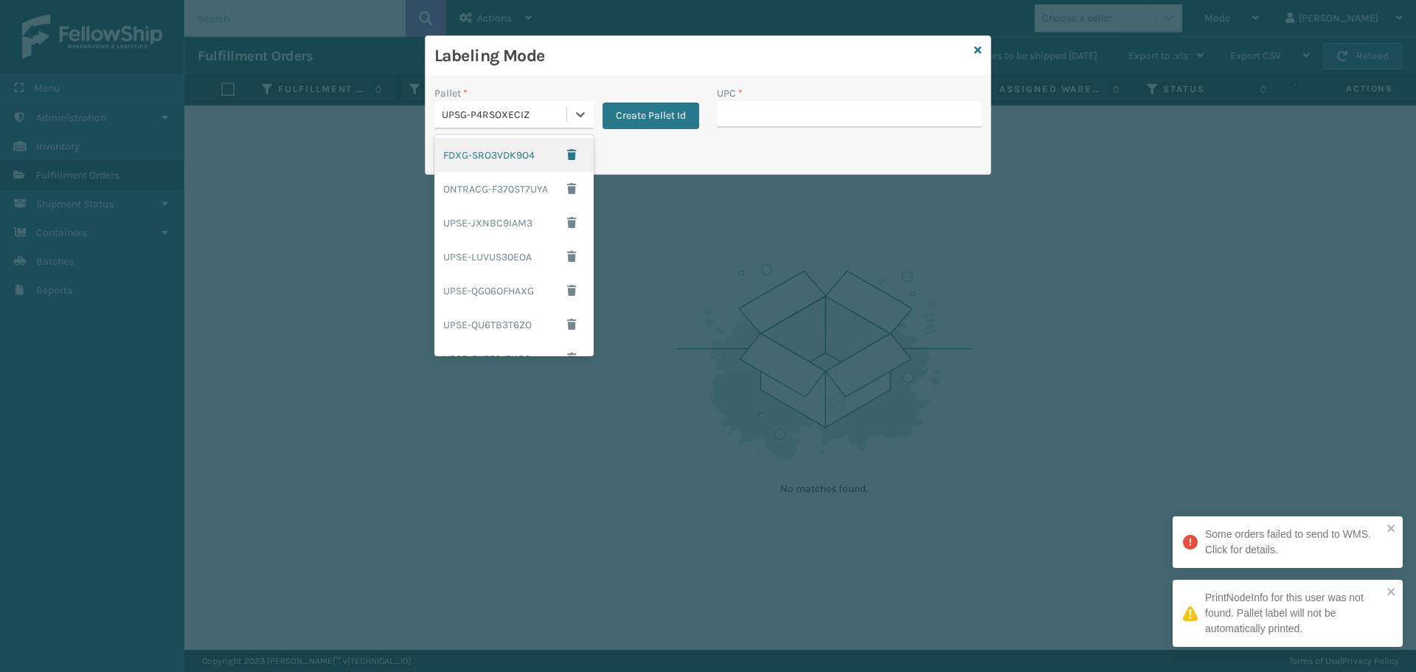  What do you see at coordinates (451, 93) in the screenshot?
I see `label: Pallet` at bounding box center [451, 93].